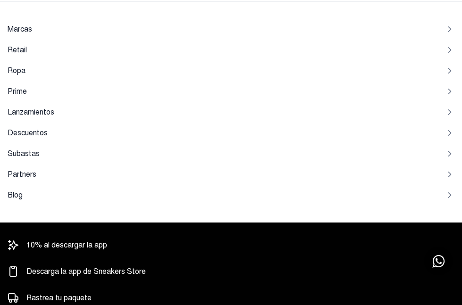 Image resolution: width=462 pixels, height=305 pixels. Describe the element at coordinates (15, 195) in the screenshot. I see `span: Blog` at that location.